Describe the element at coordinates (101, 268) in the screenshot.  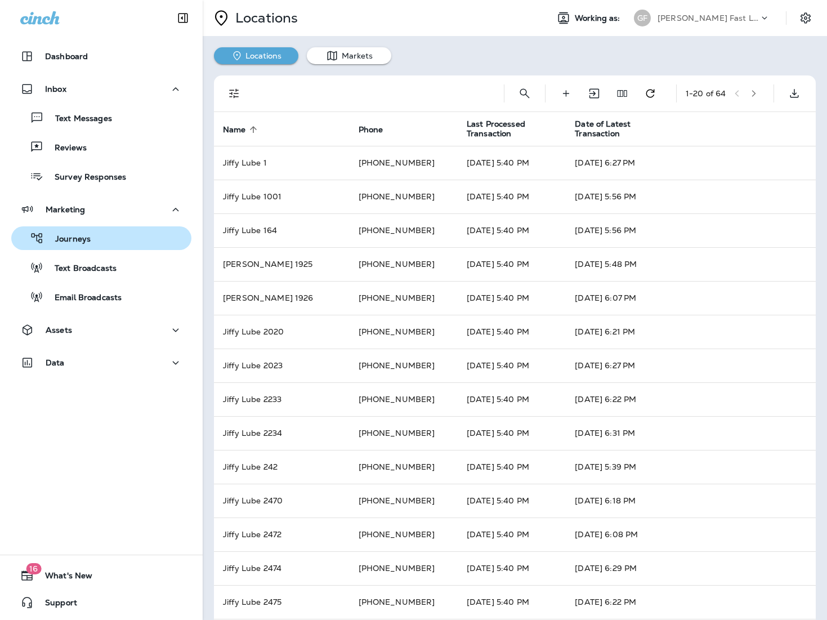
I see `button: Text Broadcasts` at that location.